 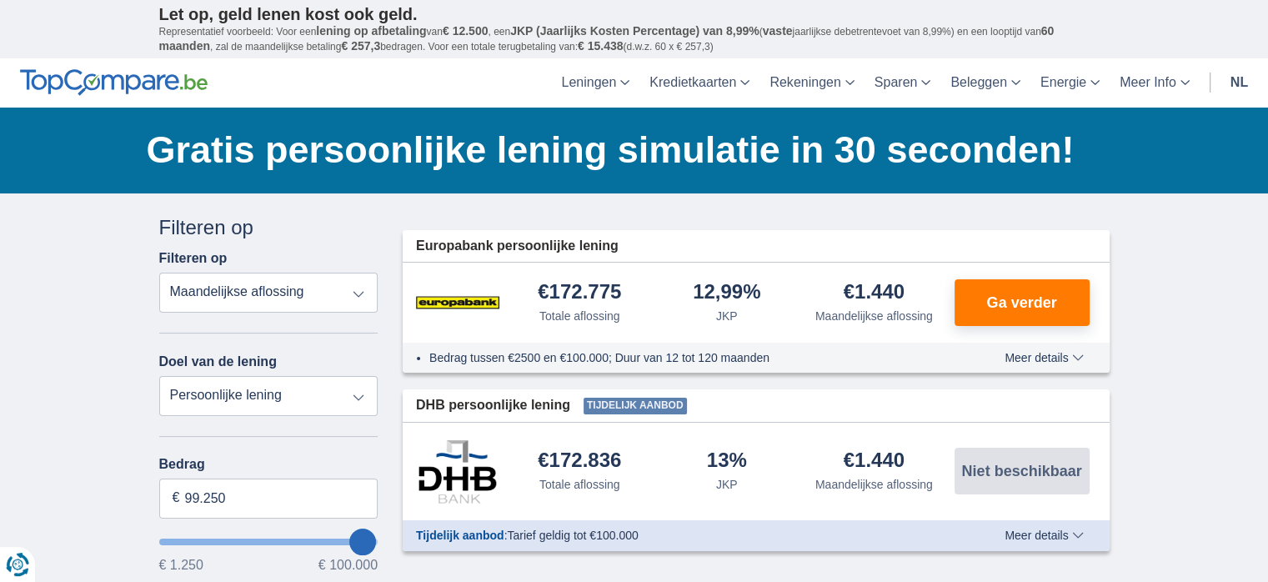 I want to click on label: Bedrag, so click(x=268, y=464).